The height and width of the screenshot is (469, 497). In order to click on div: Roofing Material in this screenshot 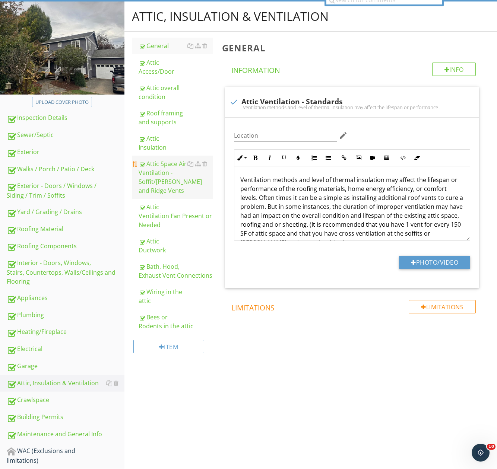, I will do `click(66, 229)`.